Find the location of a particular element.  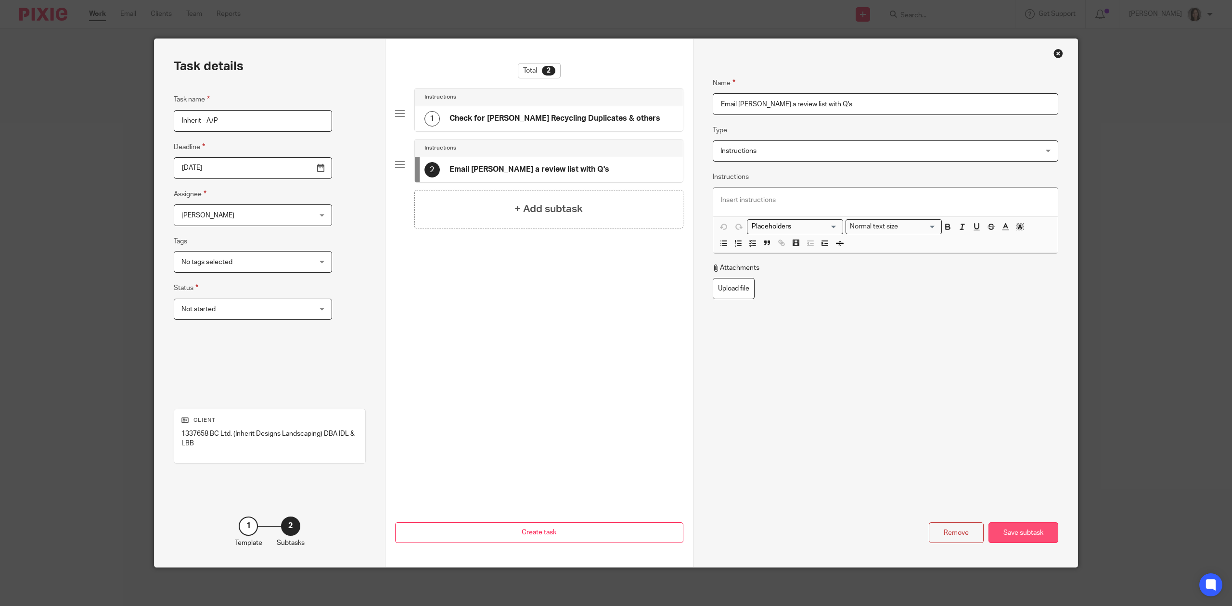

span: Instructions is located at coordinates (738, 151).